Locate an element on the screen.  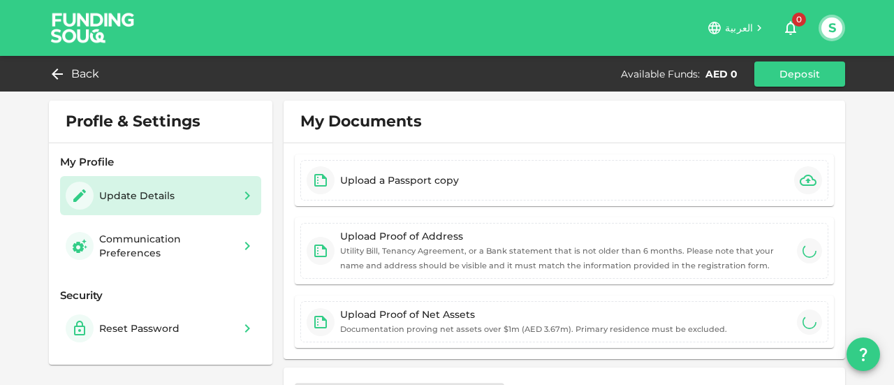
small: Utility Bill, Tenancy Agreement, or a Bank statement that is not older than 6 months. Please note... is located at coordinates (557, 258).